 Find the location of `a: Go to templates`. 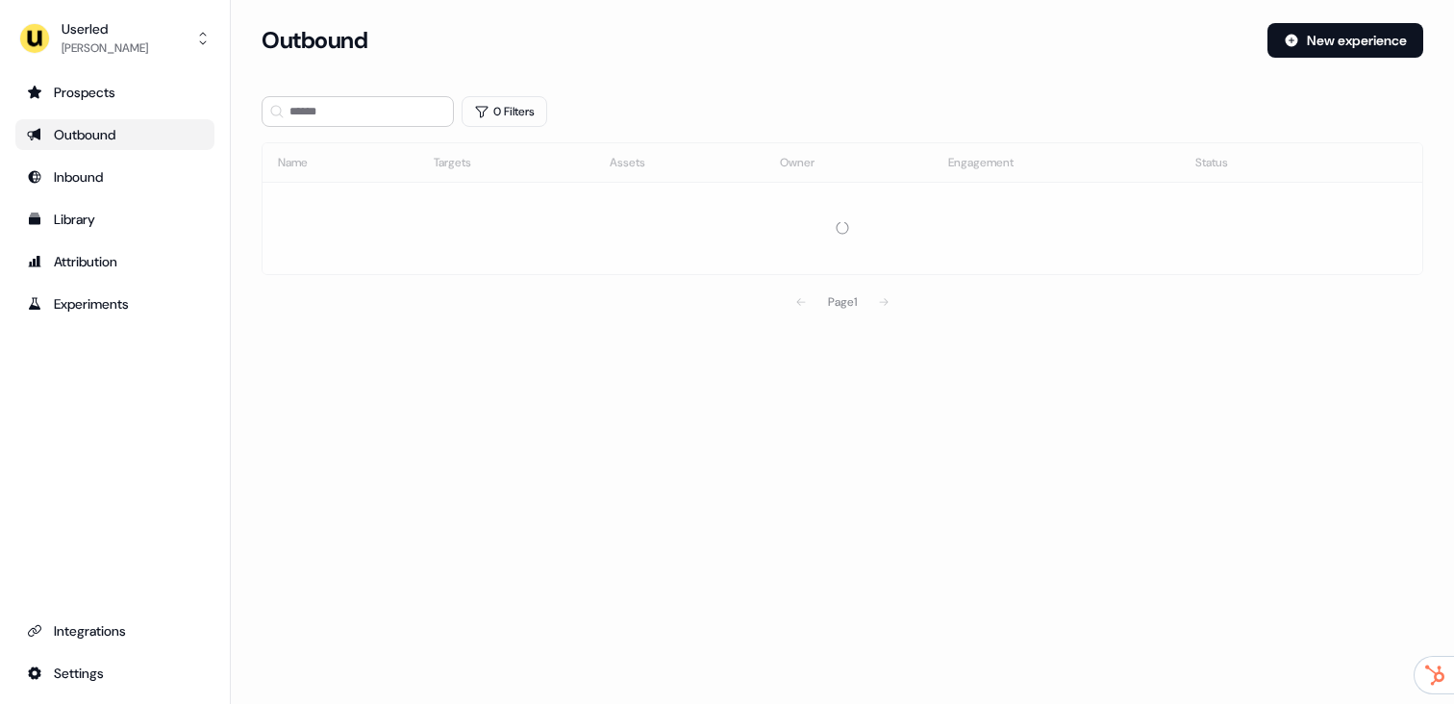

a: Go to templates is located at coordinates (114, 219).